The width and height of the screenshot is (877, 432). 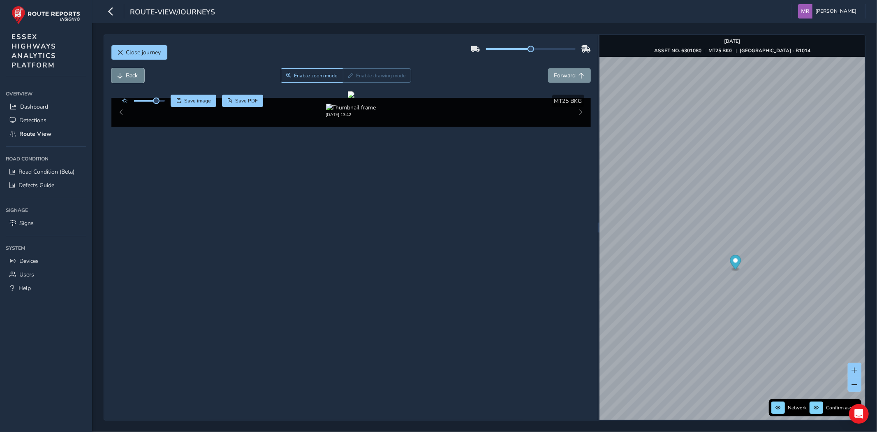 I want to click on button: Zoom, so click(x=312, y=75).